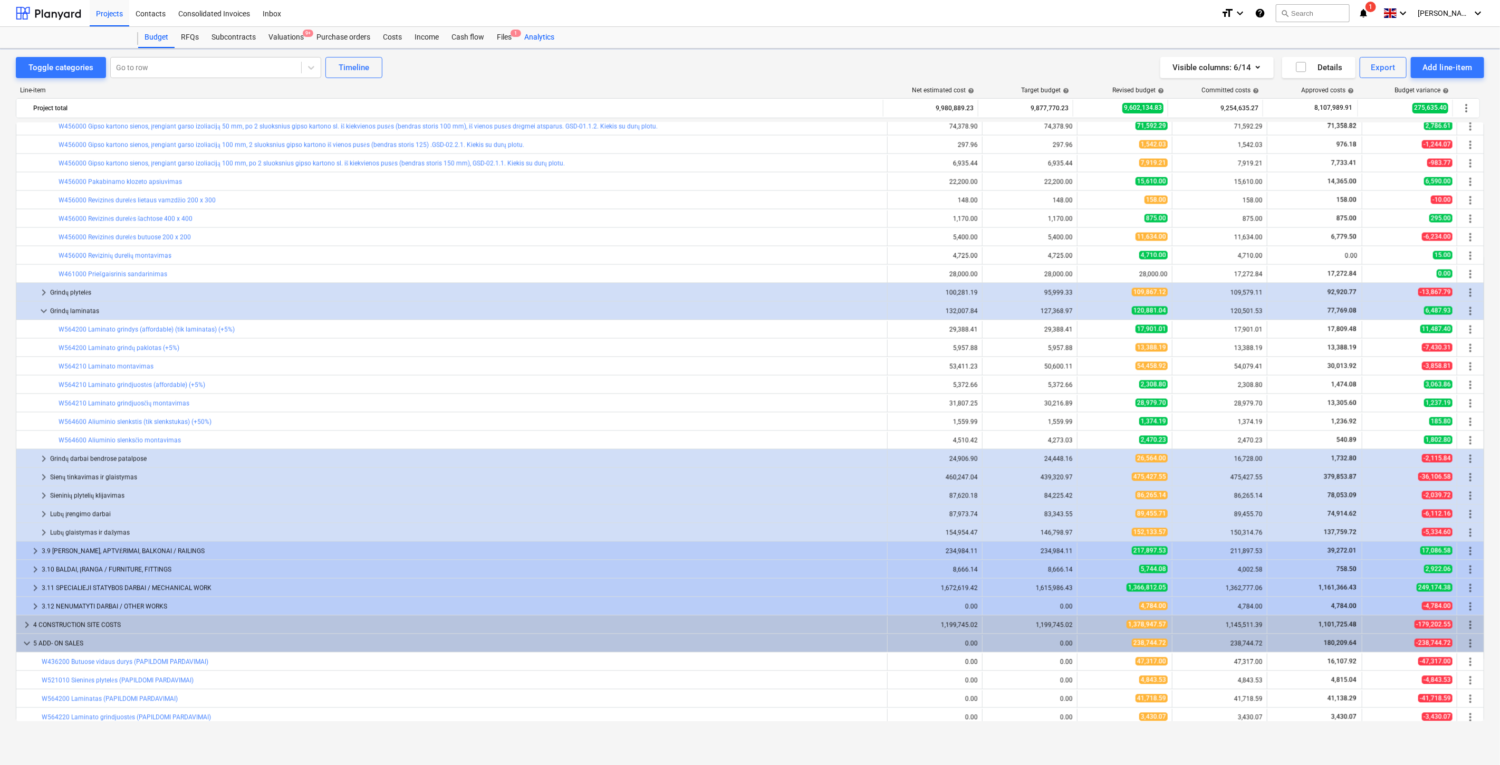  Describe the element at coordinates (113, 274) in the screenshot. I see `a: W461000 Priešgaisrinis sandarinimas` at that location.